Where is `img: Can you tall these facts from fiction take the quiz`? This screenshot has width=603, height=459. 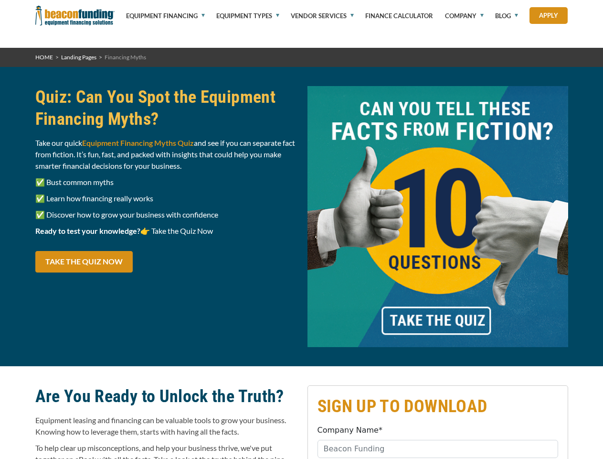
img: Can you tall these facts from fiction take the quiz is located at coordinates (438, 216).